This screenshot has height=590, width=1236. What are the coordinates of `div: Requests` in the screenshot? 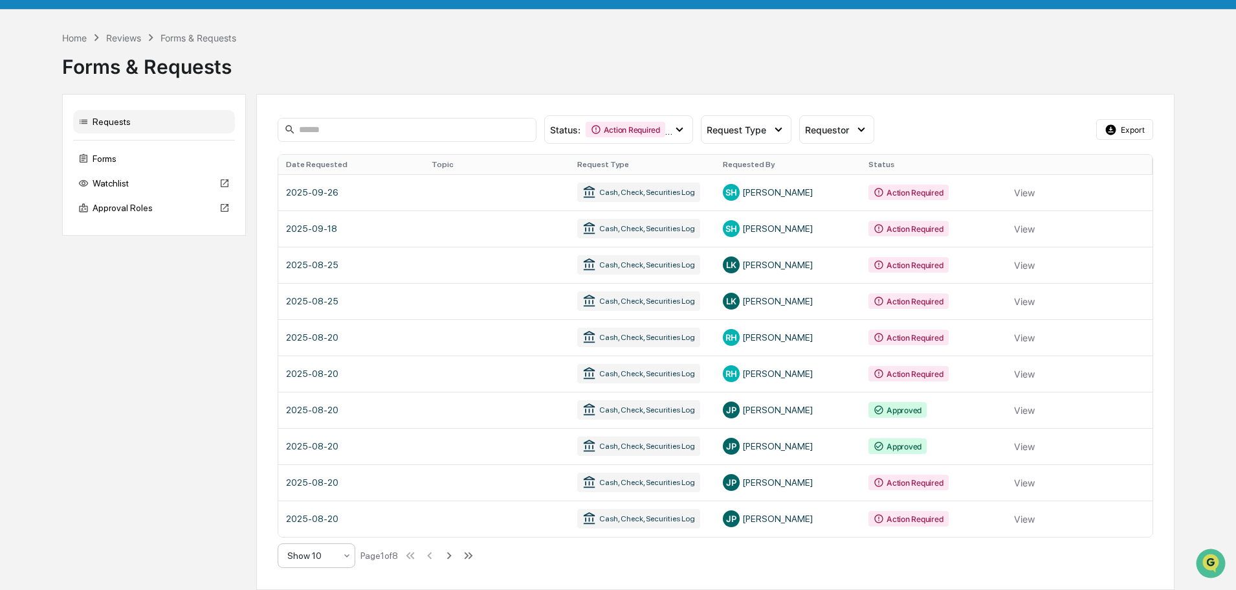 It's located at (154, 122).